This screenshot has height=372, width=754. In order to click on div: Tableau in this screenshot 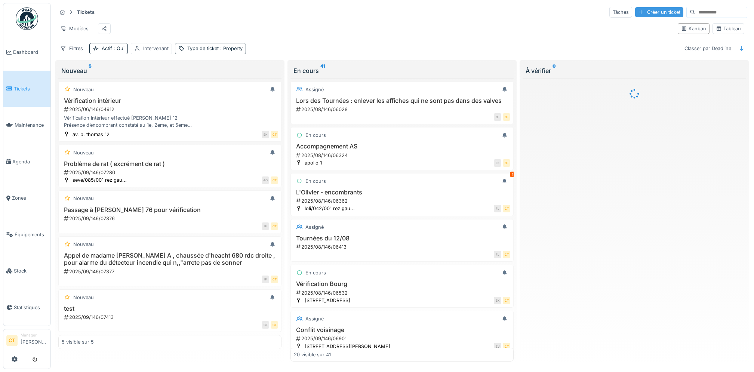, I will do `click(728, 28)`.